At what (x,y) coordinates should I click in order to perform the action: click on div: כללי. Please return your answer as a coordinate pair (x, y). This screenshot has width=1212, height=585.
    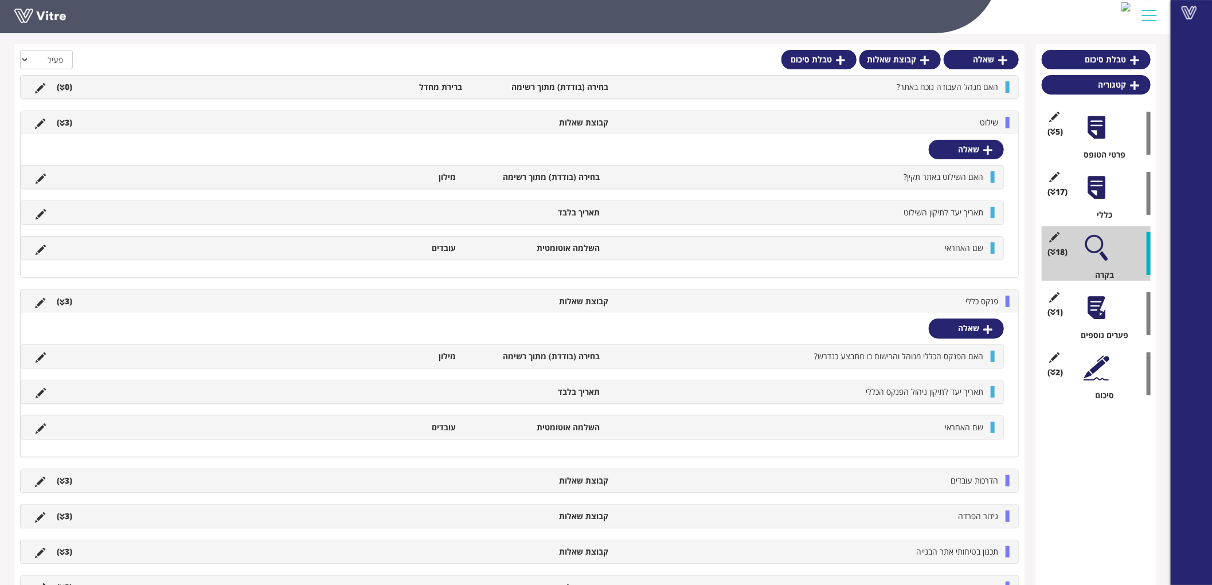
    Looking at the image, I should click on (1100, 215).